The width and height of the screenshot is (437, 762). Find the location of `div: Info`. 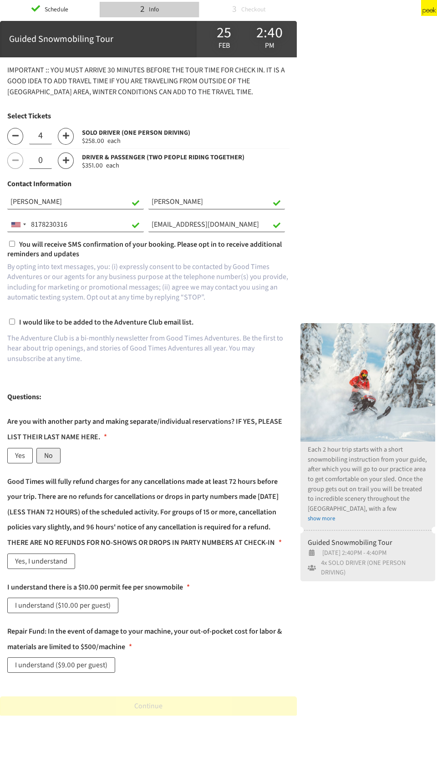

div: Info is located at coordinates (152, 10).